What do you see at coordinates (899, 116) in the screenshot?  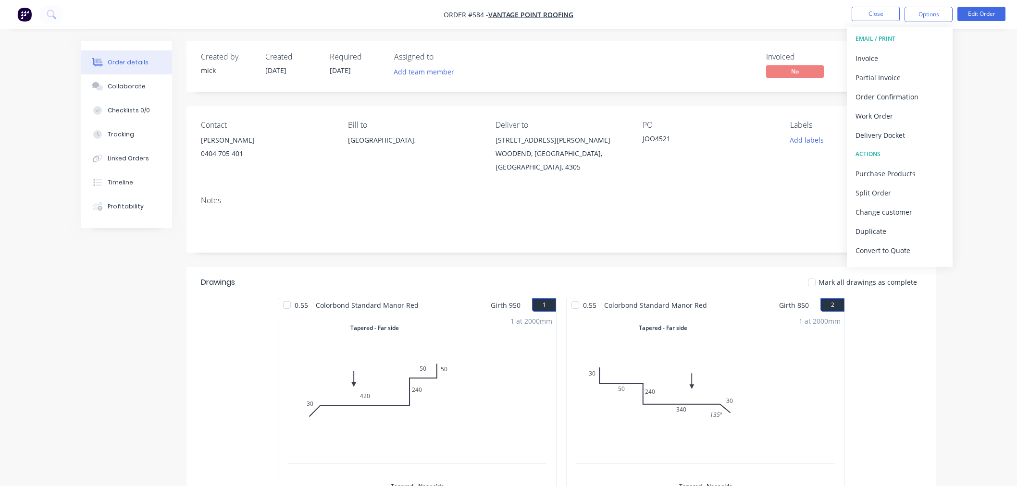 I see `div: Work Order` at bounding box center [899, 116].